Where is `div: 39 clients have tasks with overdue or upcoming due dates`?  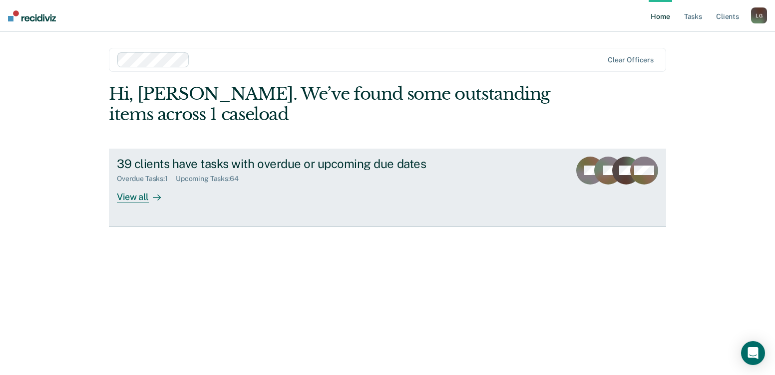 div: 39 clients have tasks with overdue or upcoming due dates is located at coordinates (292, 164).